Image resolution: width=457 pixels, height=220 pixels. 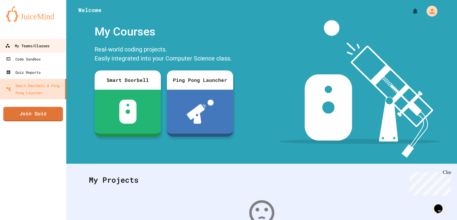 What do you see at coordinates (128, 112) in the screenshot?
I see `img: sdb-white.svg` at bounding box center [128, 112].